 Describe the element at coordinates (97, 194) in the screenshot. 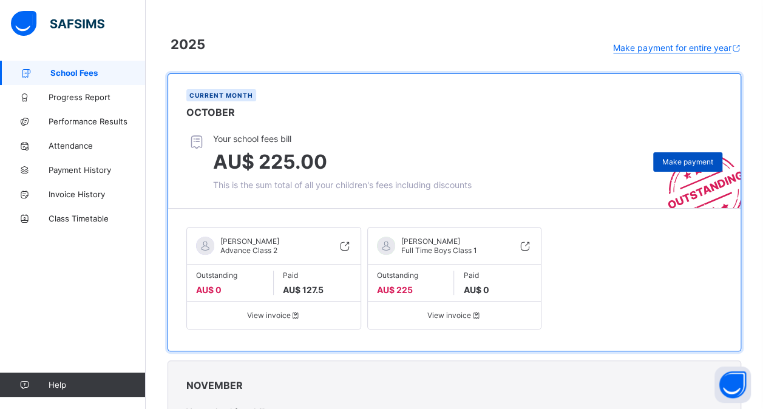

I see `span: Invoice History` at that location.